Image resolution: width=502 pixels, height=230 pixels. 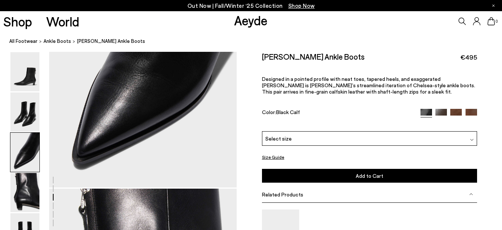 I want to click on img: Harriet Pointed Ankle Boots - Image 1, so click(x=25, y=71).